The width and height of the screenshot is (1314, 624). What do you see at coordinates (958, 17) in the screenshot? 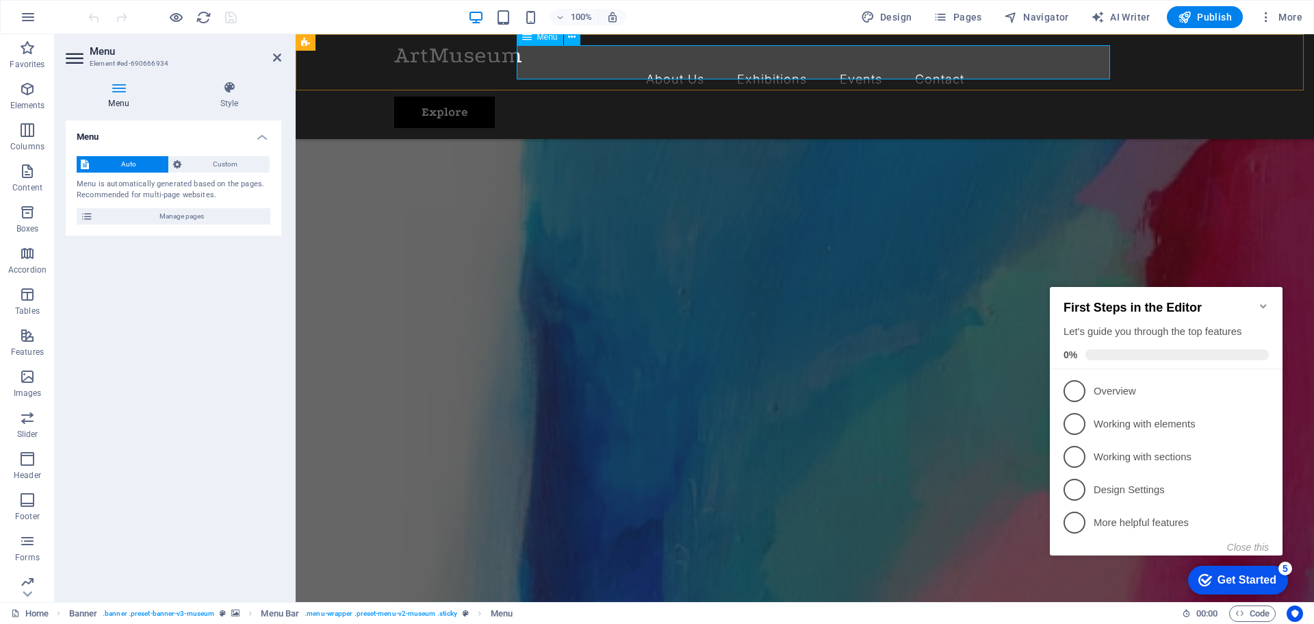
I see `button: Pages` at bounding box center [958, 17].